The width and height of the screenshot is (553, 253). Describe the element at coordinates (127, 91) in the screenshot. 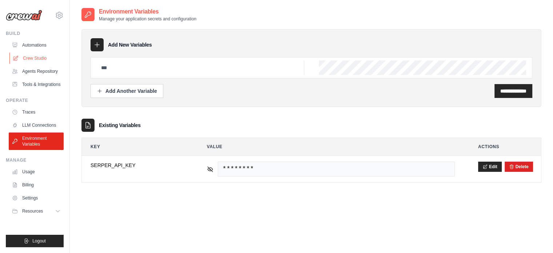

I see `button: Add Another Variable` at that location.